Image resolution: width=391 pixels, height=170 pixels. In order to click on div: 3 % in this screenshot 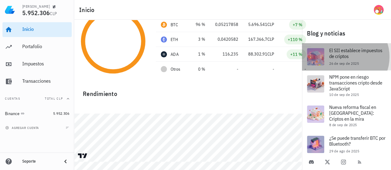, I will do `click(197, 39)`.